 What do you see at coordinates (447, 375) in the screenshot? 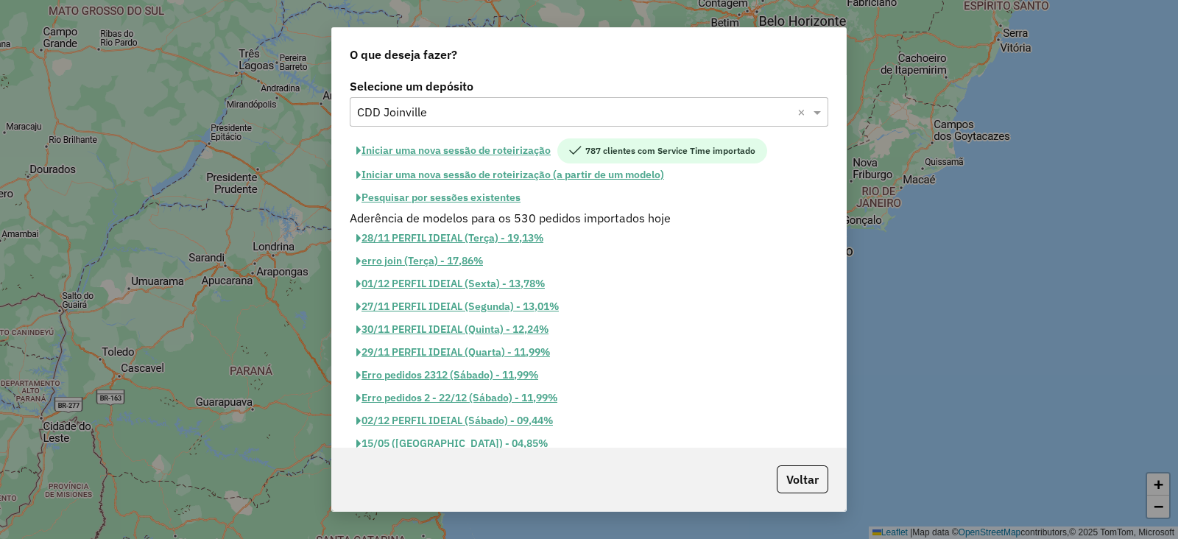
I see `button: Erro pedidos 2312 (Sábado) - 11,99%` at bounding box center [447, 375].